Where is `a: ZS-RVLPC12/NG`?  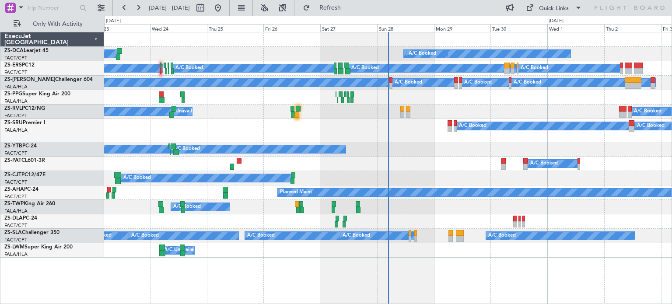
a: ZS-RVLPC12/NG is located at coordinates (24, 108).